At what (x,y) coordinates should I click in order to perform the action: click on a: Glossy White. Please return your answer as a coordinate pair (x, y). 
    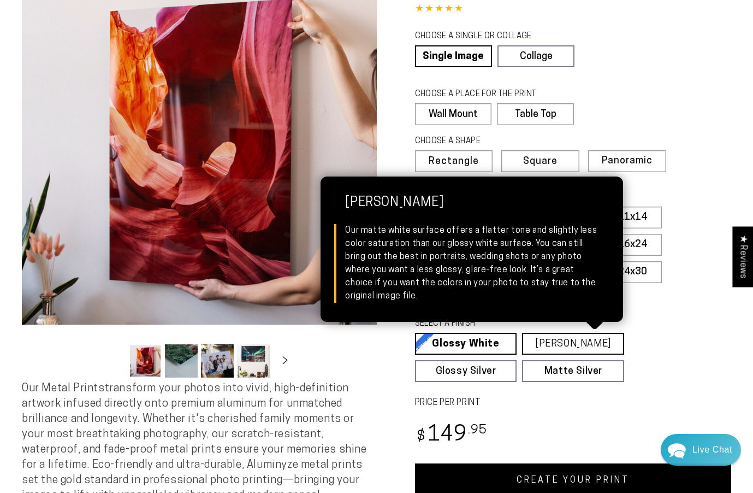
    Looking at the image, I should click on (466, 343).